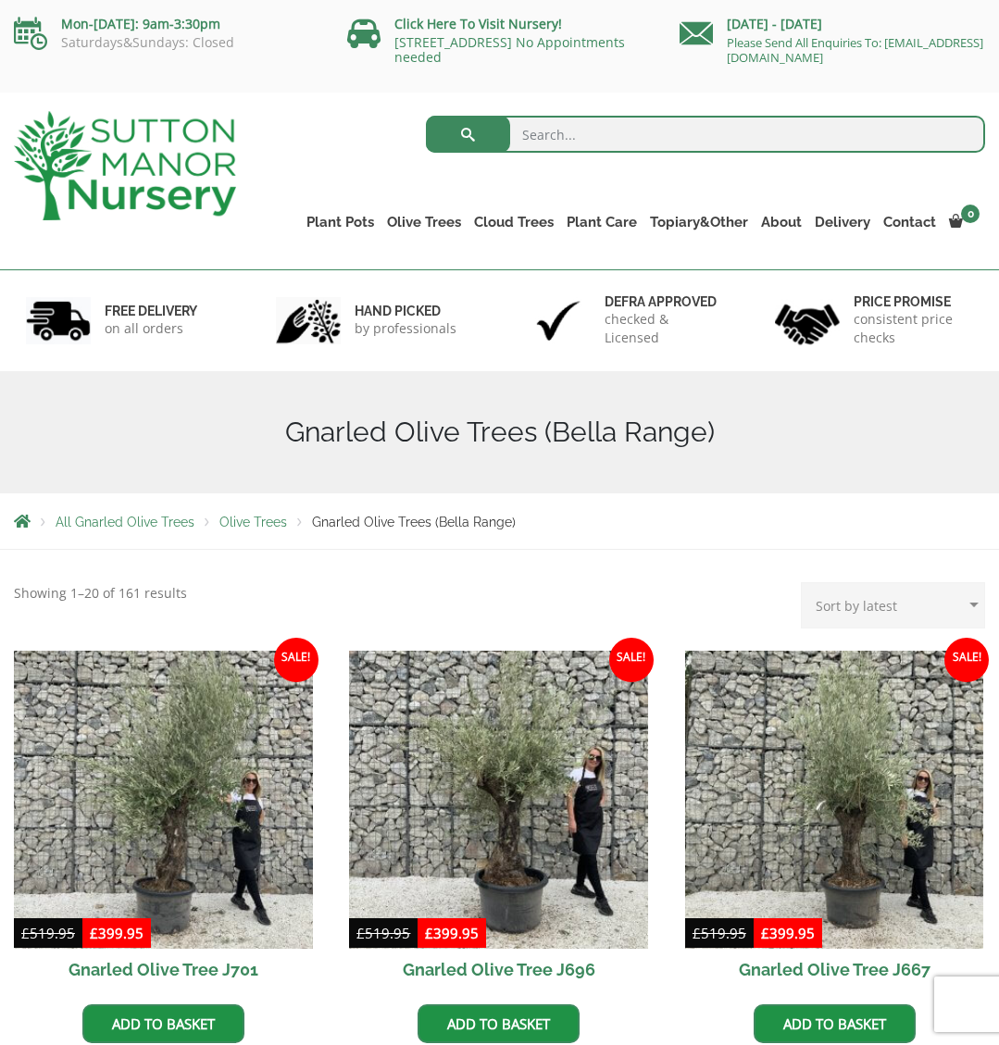  I want to click on a: About, so click(781, 222).